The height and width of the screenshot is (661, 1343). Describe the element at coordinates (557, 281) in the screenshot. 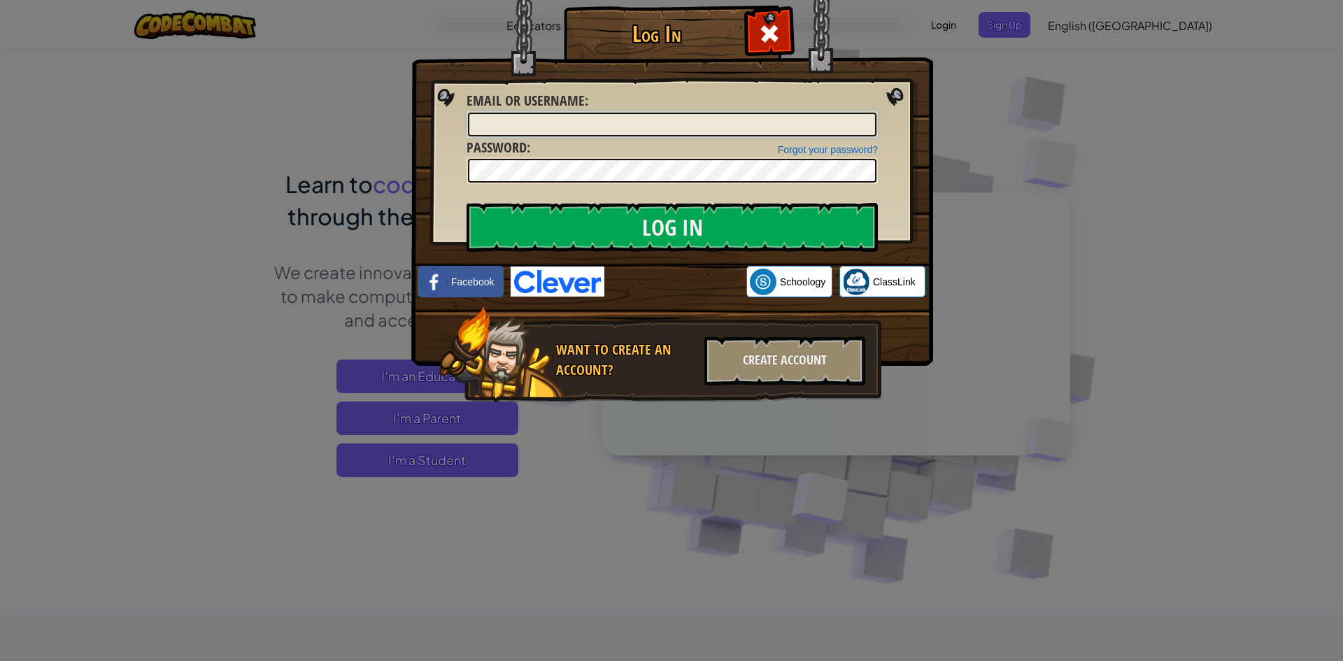

I see `img: clever-logo-blue.png` at that location.